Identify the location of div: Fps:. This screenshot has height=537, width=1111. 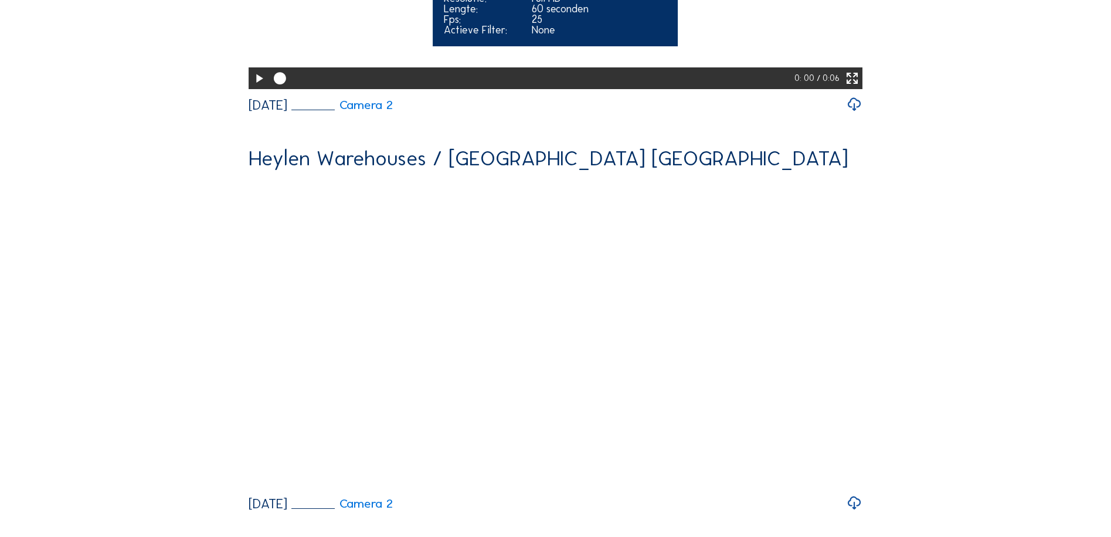
(485, 20).